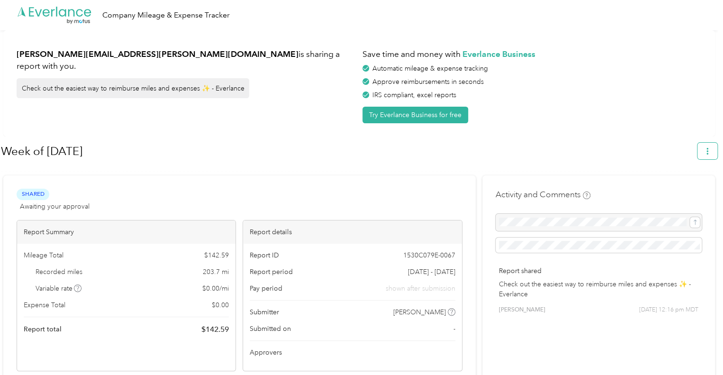 Image resolution: width=723 pixels, height=375 pixels. What do you see at coordinates (33, 194) in the screenshot?
I see `span: Shared` at bounding box center [33, 194].